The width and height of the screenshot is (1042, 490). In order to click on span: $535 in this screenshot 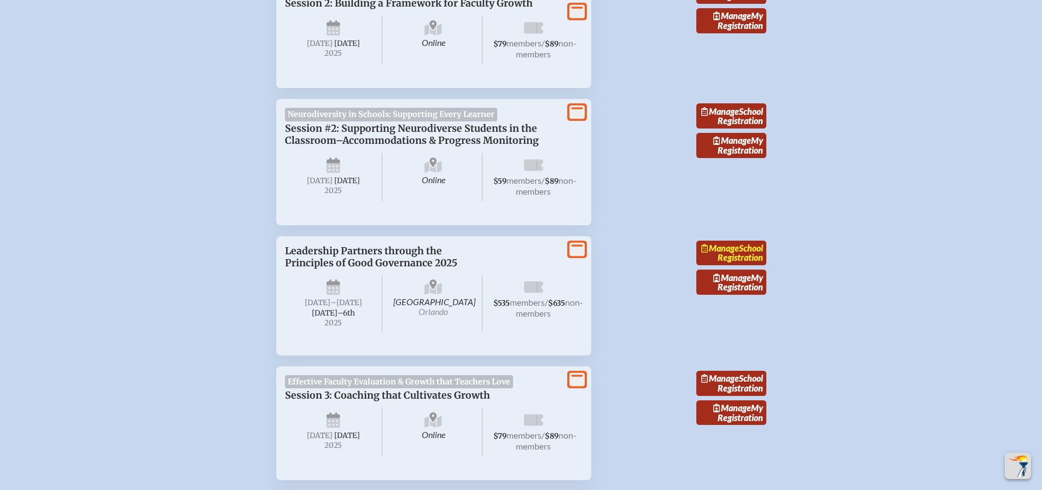, I will do `click(502, 303)`.